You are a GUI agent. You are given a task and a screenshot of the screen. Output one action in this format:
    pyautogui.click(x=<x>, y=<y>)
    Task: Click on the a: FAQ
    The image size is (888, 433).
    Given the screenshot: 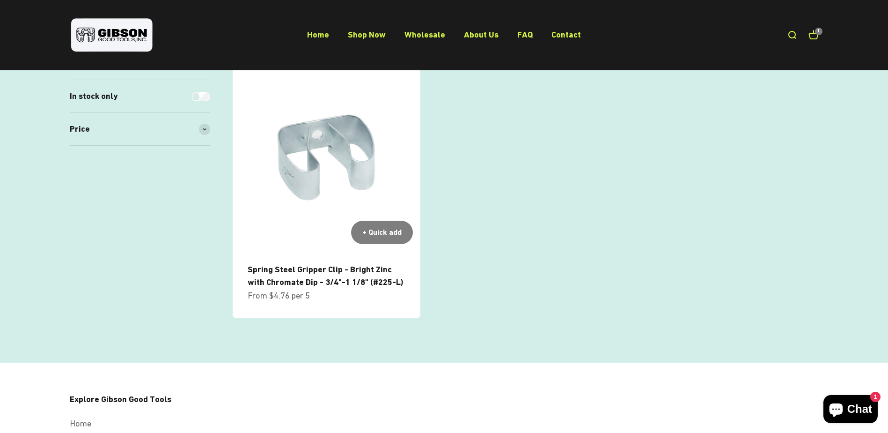 What is the action you would take?
    pyautogui.click(x=525, y=34)
    